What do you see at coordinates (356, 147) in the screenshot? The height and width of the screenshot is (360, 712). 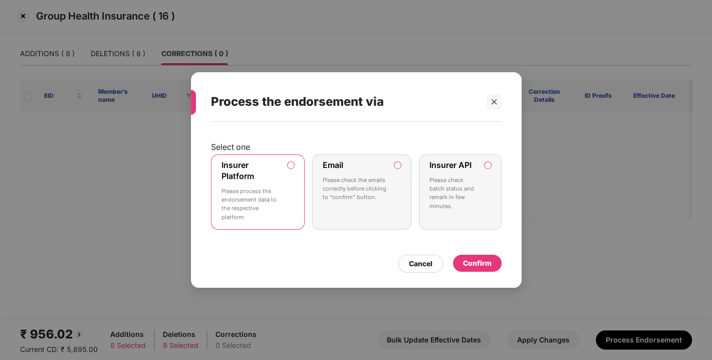 I see `p: Select one` at bounding box center [356, 147].